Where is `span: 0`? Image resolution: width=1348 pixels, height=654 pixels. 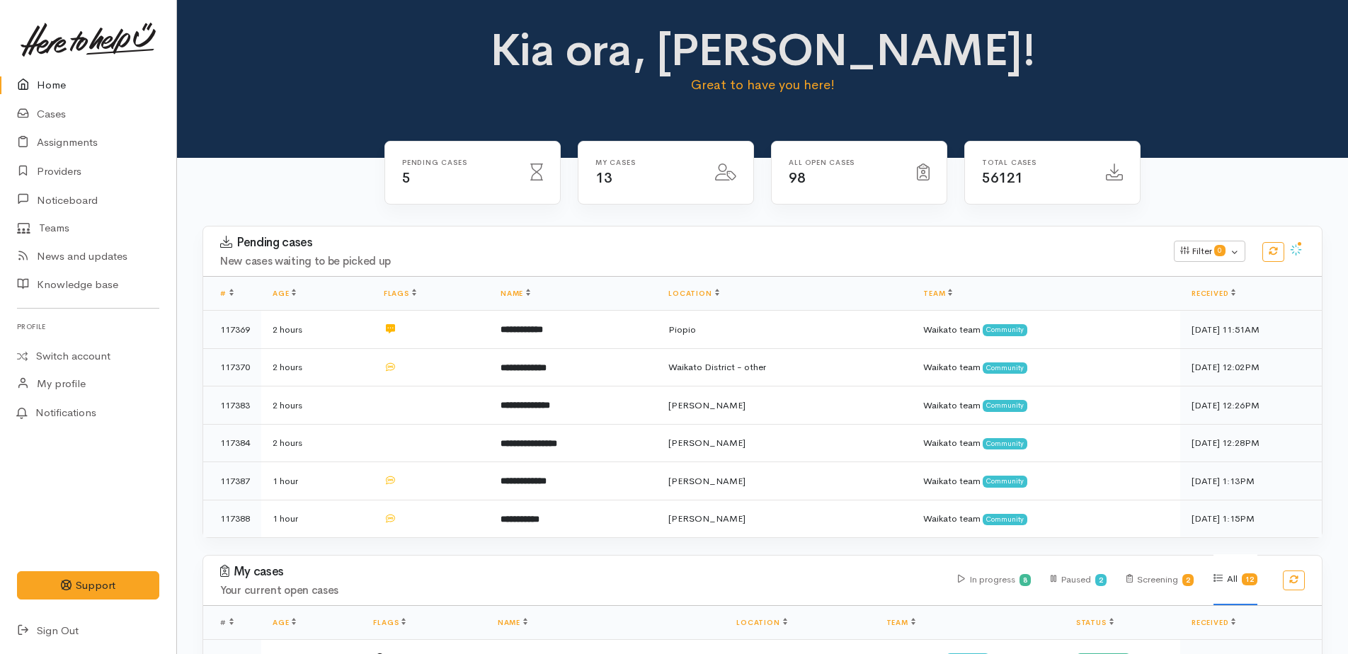
span: 0 is located at coordinates (1220, 251).